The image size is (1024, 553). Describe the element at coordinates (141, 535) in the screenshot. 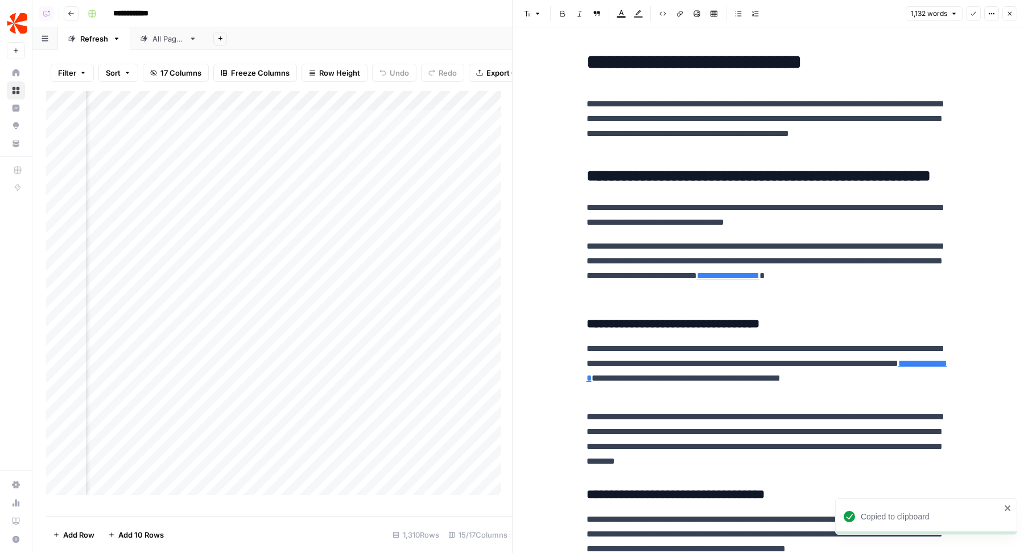

I see `span: Add 10 Rows` at that location.